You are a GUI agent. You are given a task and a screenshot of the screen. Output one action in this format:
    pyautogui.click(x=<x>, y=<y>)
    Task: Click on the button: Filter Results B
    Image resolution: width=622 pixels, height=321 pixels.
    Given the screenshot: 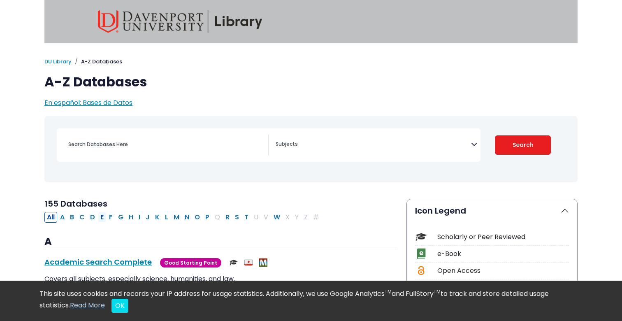 What is the action you would take?
    pyautogui.click(x=72, y=217)
    